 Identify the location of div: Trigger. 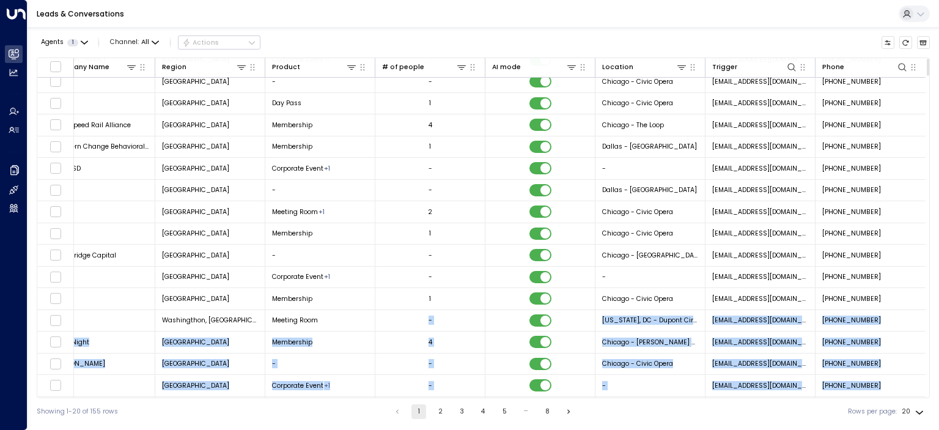
(755, 67).